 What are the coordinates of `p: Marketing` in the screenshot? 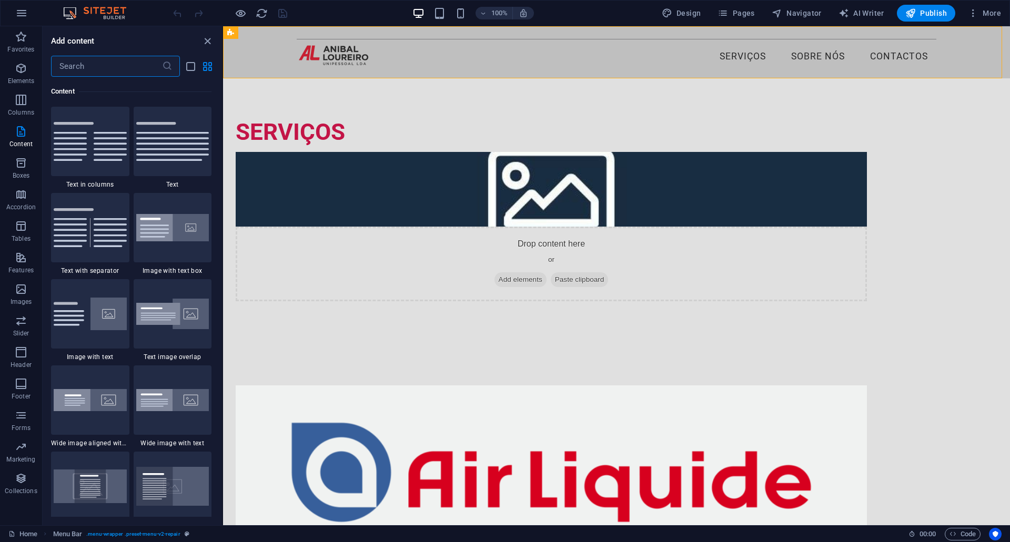 It's located at (21, 460).